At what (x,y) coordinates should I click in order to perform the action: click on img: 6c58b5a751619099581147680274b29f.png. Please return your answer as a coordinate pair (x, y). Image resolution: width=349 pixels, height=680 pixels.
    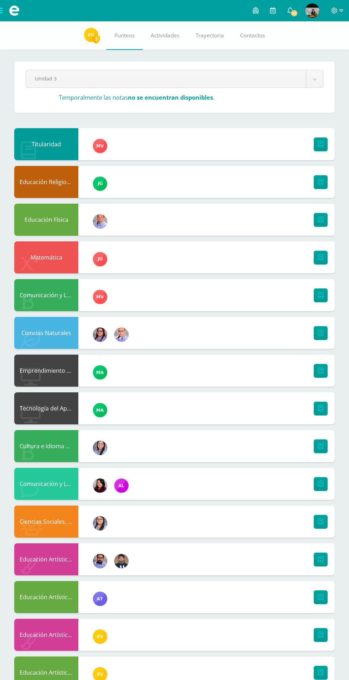
    Looking at the image, I should click on (100, 221).